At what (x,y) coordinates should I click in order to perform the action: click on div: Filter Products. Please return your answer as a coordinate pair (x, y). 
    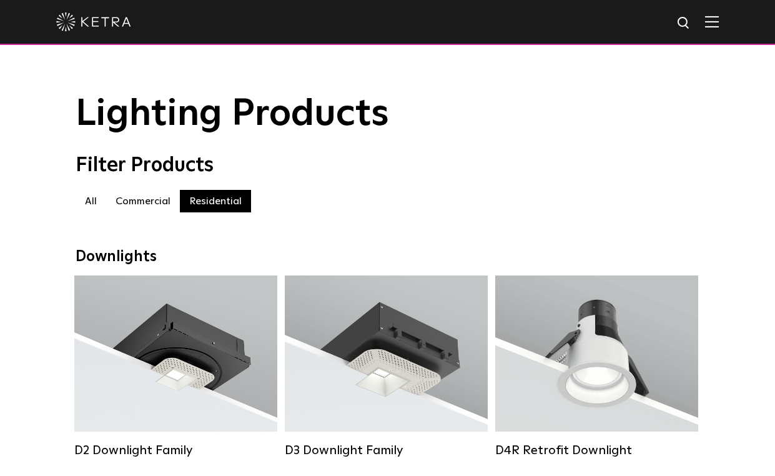
    Looking at the image, I should click on (388, 166).